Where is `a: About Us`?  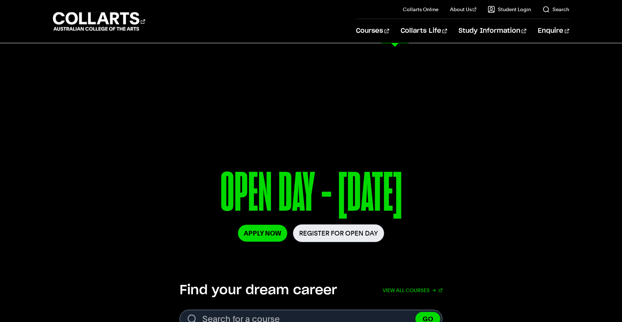
a: About Us is located at coordinates (463, 9).